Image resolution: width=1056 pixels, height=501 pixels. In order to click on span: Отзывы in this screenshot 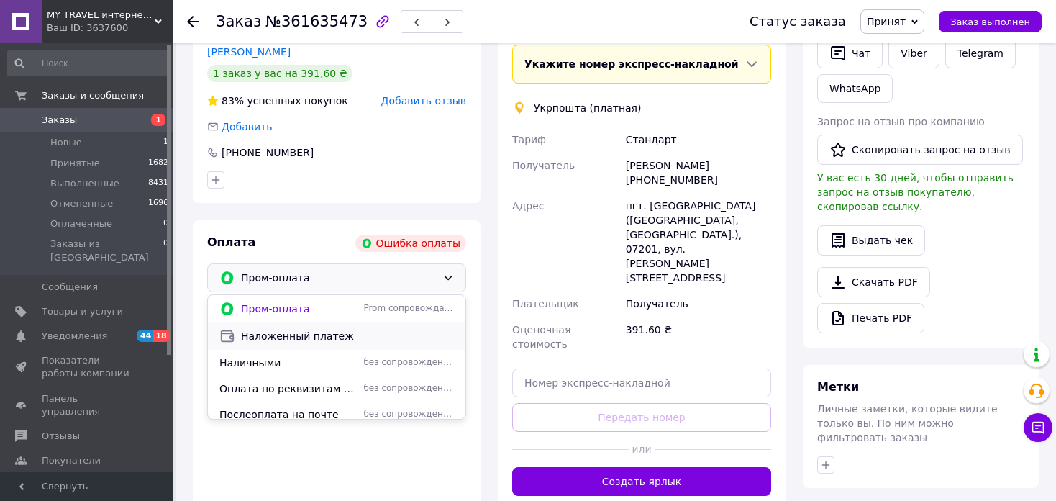, I will do `click(60, 436)`.